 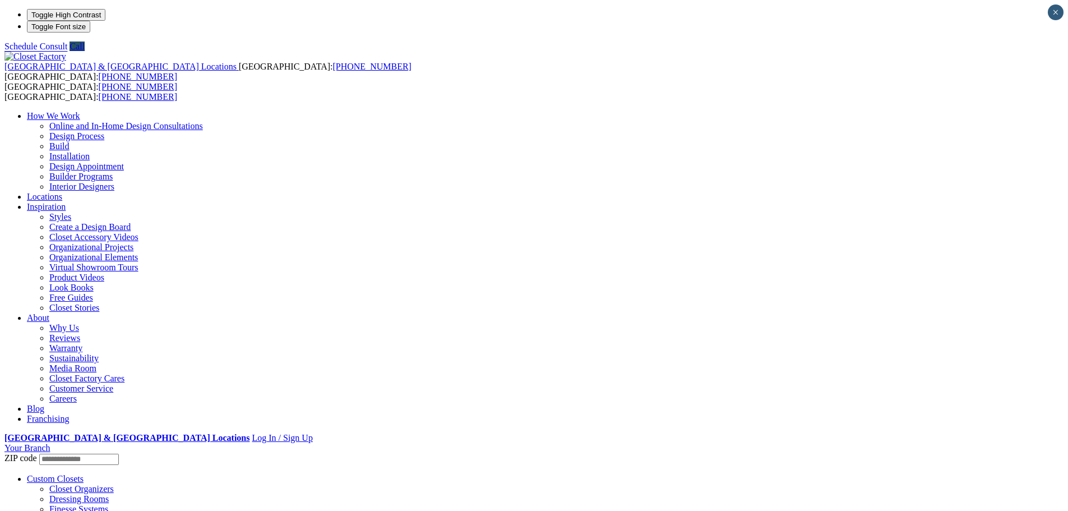 I want to click on a: Interior Designers, so click(x=82, y=186).